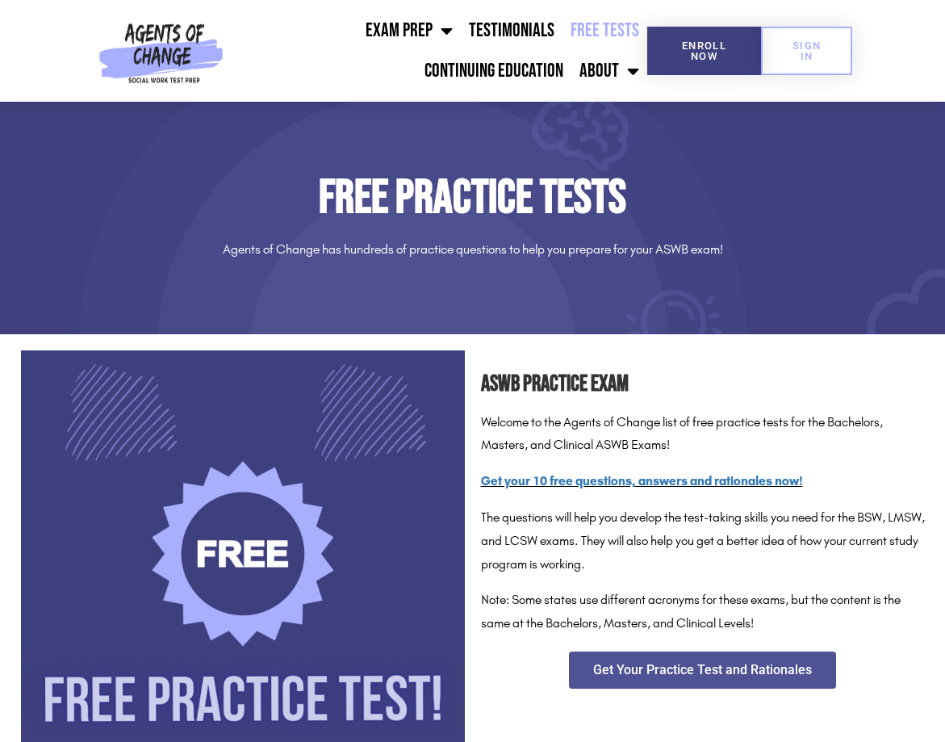 Image resolution: width=945 pixels, height=742 pixels. What do you see at coordinates (703, 434) in the screenshot?
I see `p: Welcome to the Agents of Change list of free practice tests for the Bachelors, Masters, and Clini...` at bounding box center [703, 434].